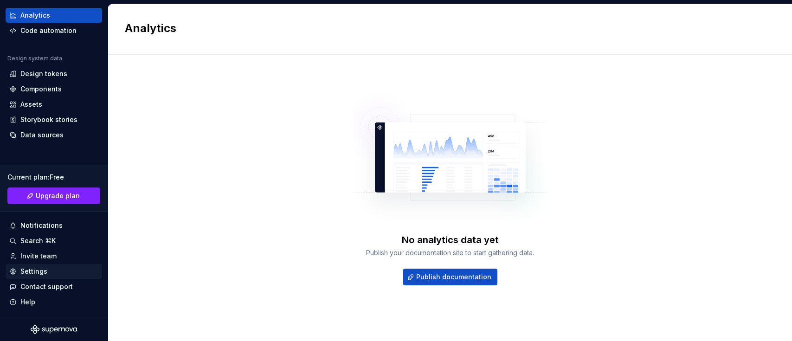  What do you see at coordinates (39, 256) in the screenshot?
I see `div: Invite team` at bounding box center [39, 256].